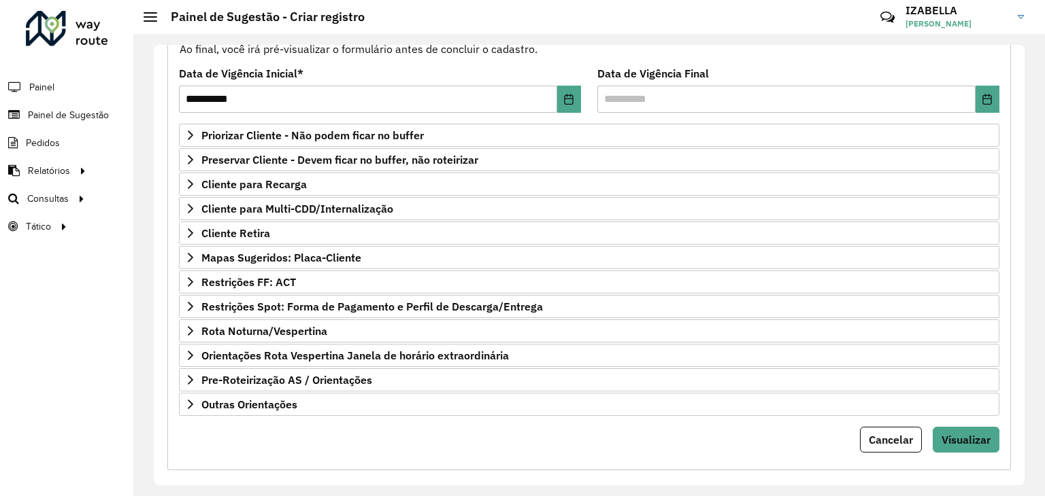  I want to click on a: Cliente para Recarga, so click(589, 184).